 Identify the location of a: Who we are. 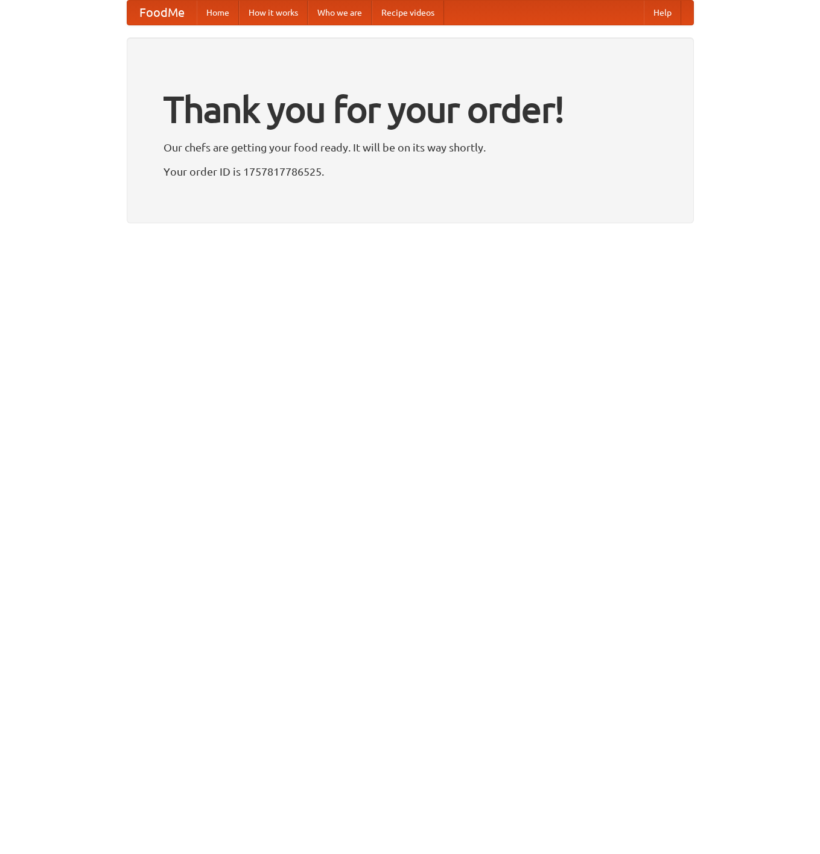
(340, 13).